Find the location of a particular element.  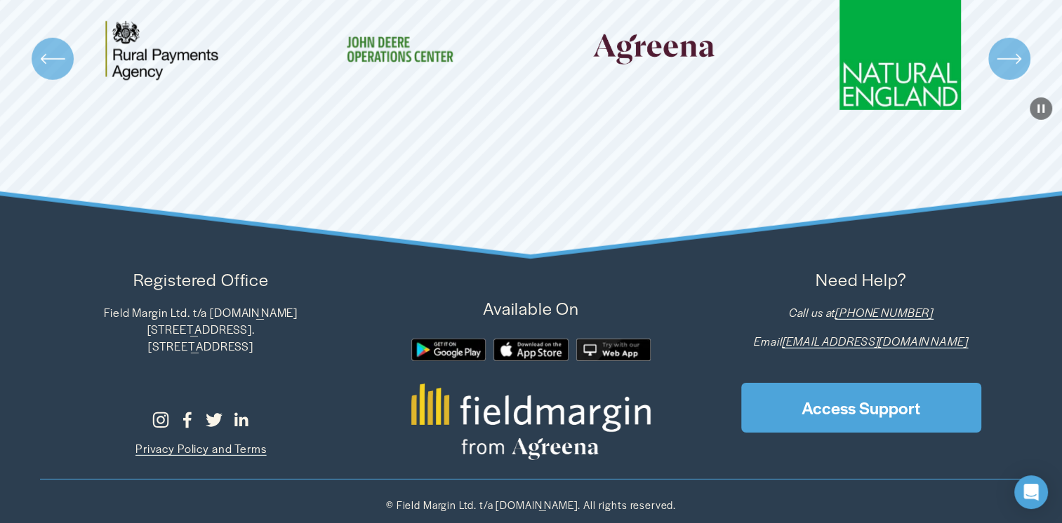

button: Next is located at coordinates (1009, 59).